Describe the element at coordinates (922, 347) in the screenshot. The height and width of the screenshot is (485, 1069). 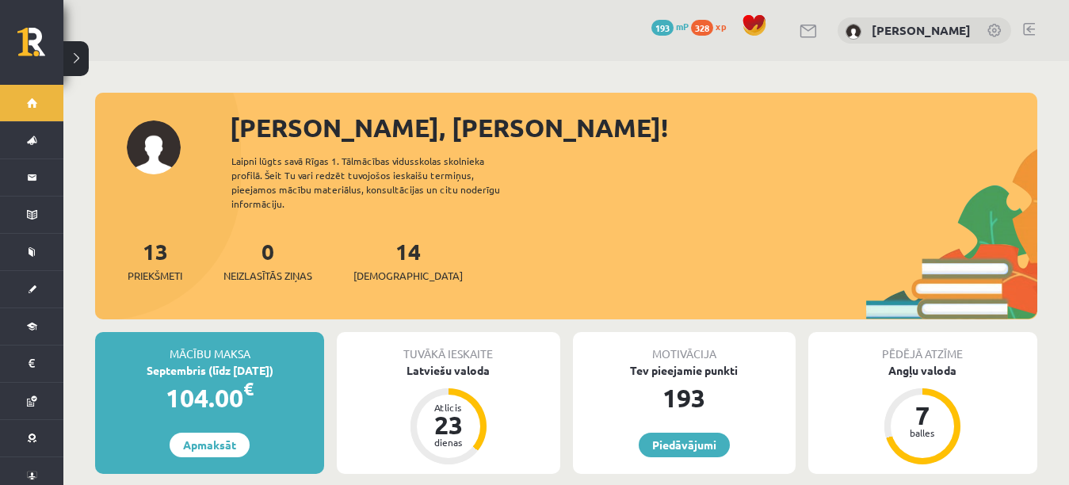
I see `div: Pēdējā atzīme` at that location.